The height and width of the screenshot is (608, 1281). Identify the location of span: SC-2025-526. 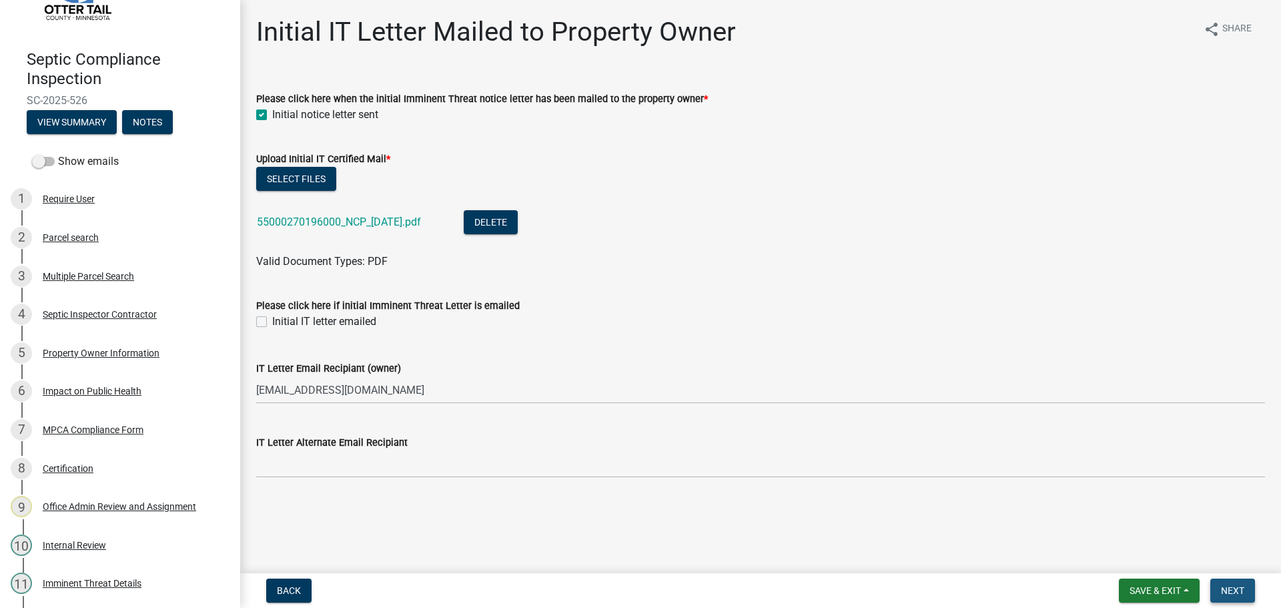
(120, 100).